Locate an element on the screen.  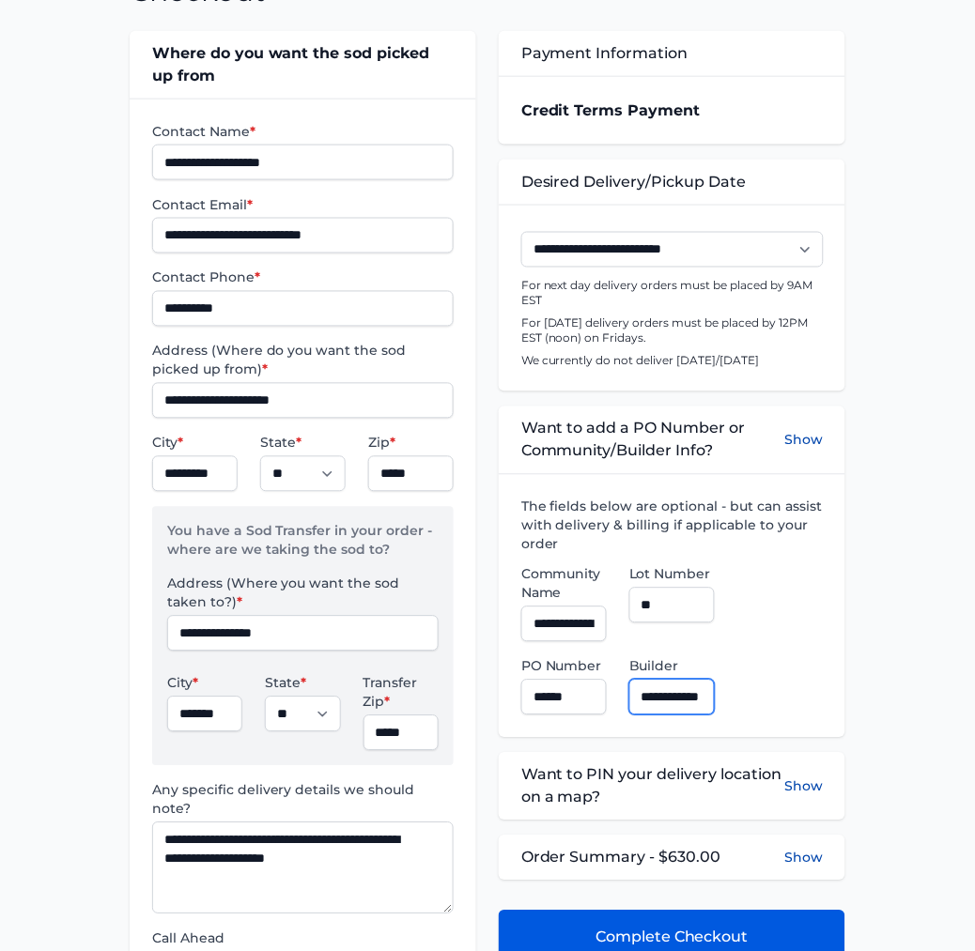
span: Want to PIN your delivery location on a map? is located at coordinates (653, 787).